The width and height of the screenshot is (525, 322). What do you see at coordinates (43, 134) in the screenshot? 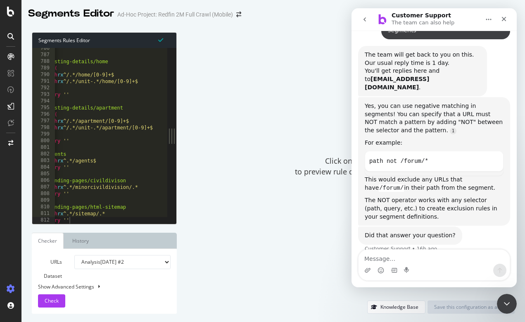
I see `div: 799` at bounding box center [43, 134].